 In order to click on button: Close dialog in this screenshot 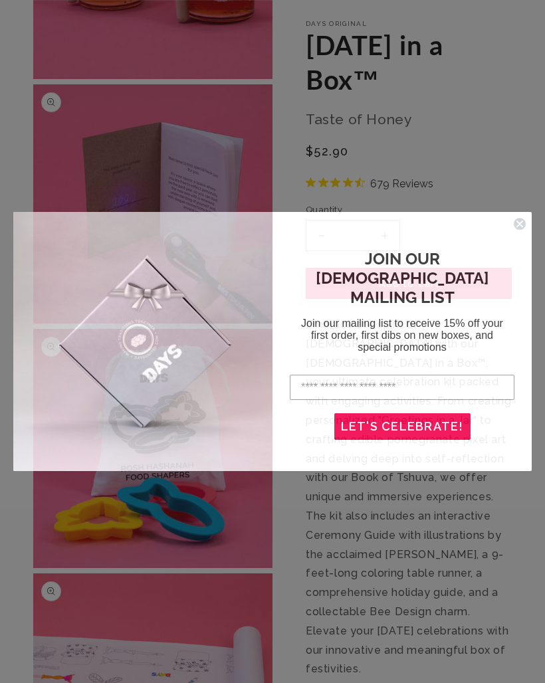, I will do `click(520, 224)`.